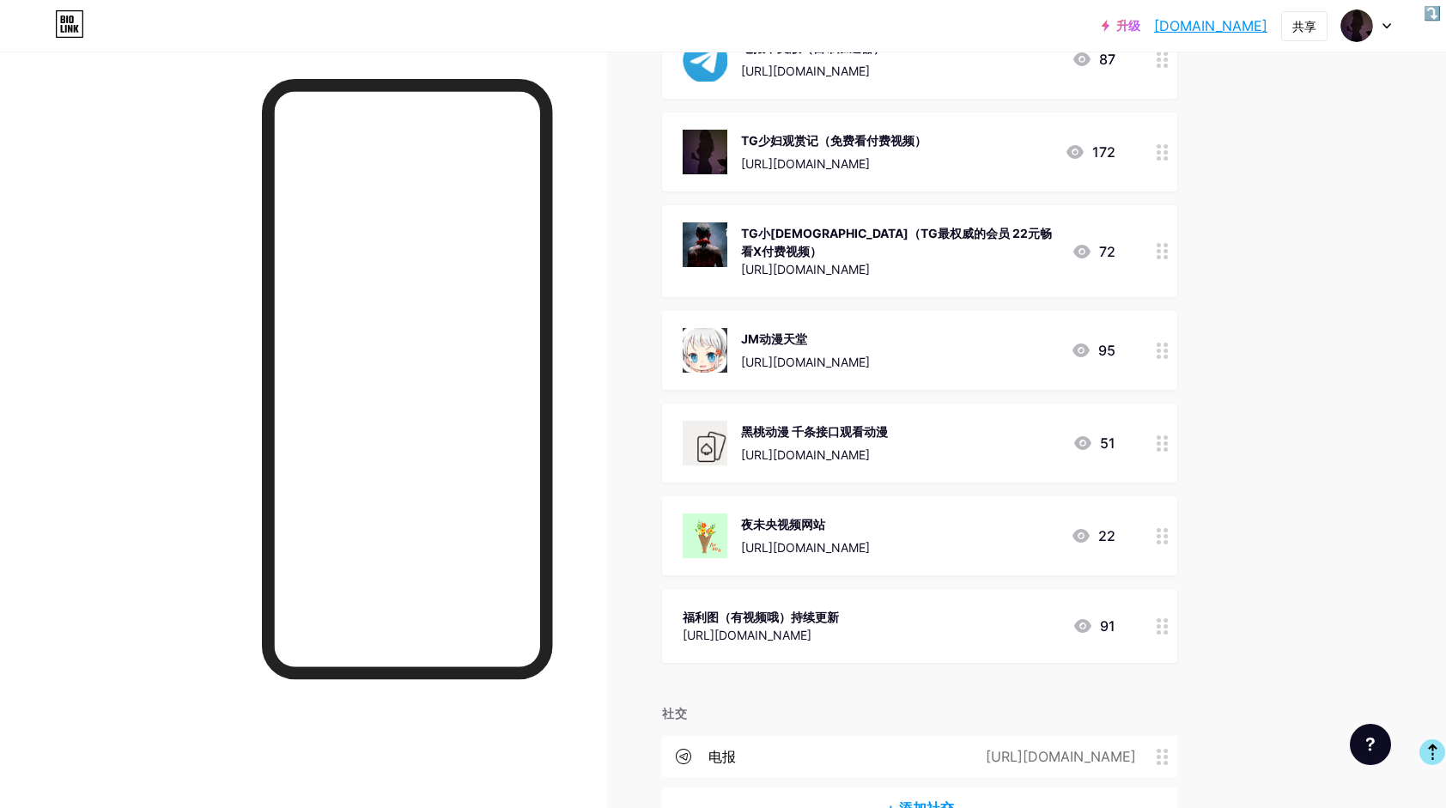  Describe the element at coordinates (705, 245) in the screenshot. I see `img: TG小雷音寺（TG最权威的会员 22元畅看X付费视频）` at that location.